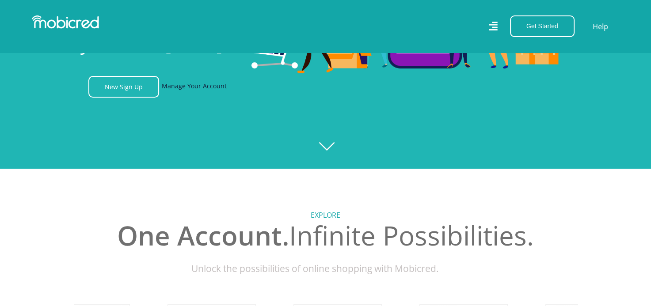 This screenshot has width=651, height=306. What do you see at coordinates (124, 87) in the screenshot?
I see `a: New Sign Up` at bounding box center [124, 87].